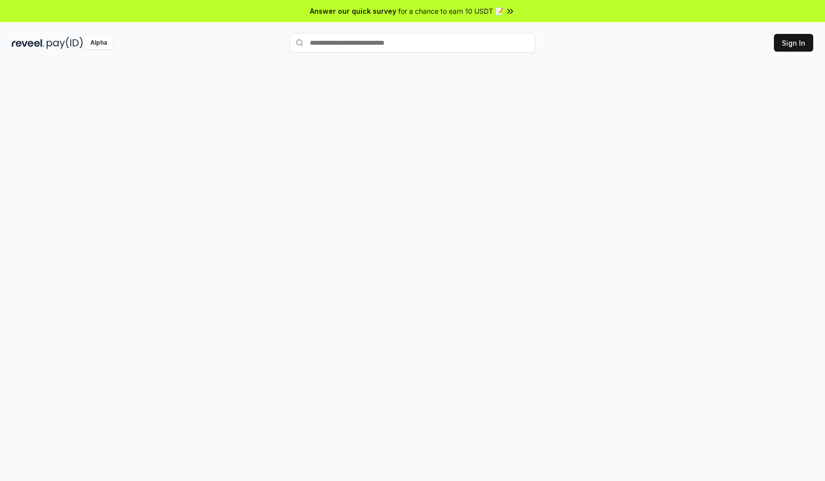  Describe the element at coordinates (99, 43) in the screenshot. I see `div: Alpha` at that location.